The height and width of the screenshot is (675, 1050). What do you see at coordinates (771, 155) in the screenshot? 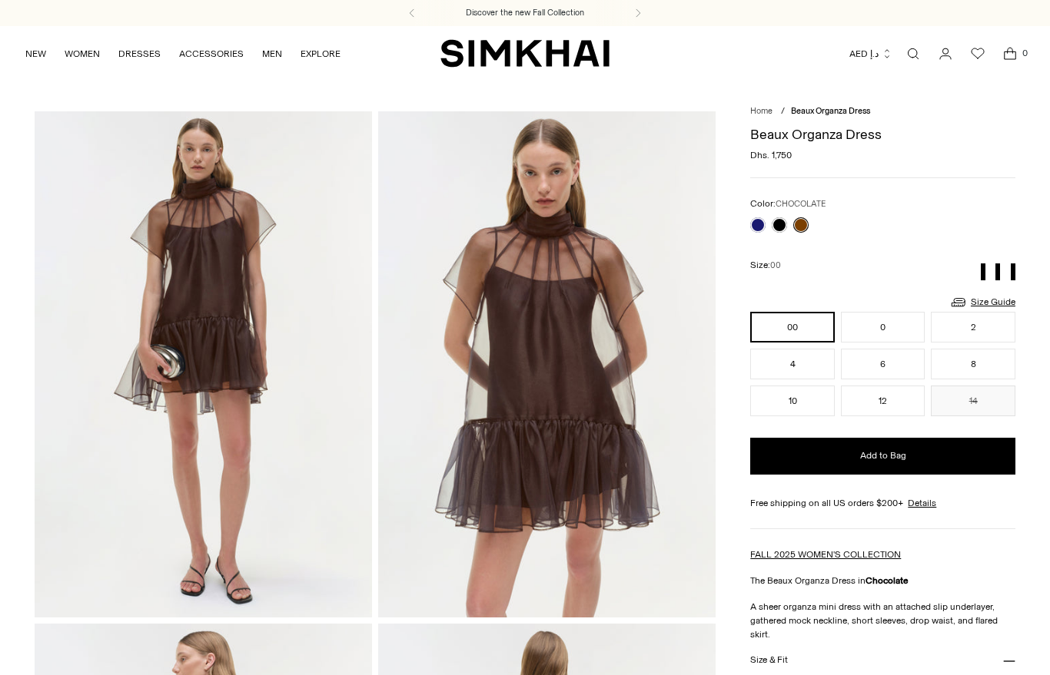
I see `span: Dhs. 1,750` at bounding box center [771, 155].